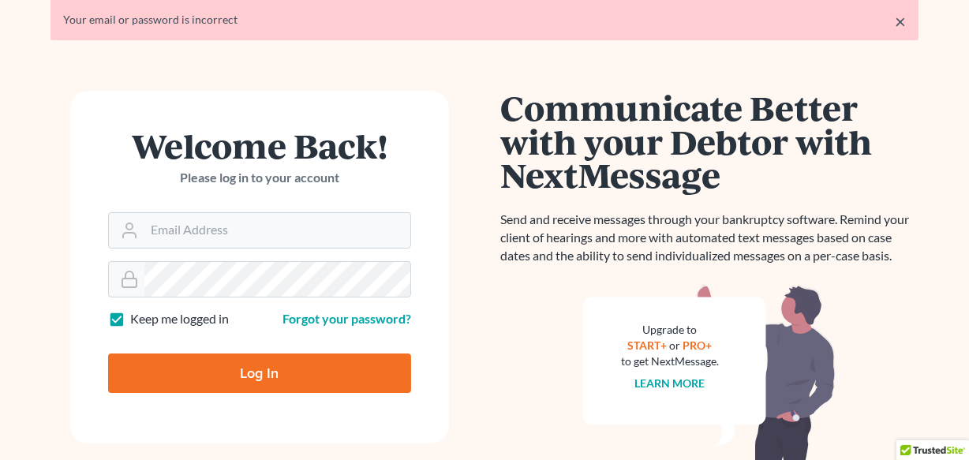 Image resolution: width=969 pixels, height=460 pixels. I want to click on a: Learn more, so click(670, 383).